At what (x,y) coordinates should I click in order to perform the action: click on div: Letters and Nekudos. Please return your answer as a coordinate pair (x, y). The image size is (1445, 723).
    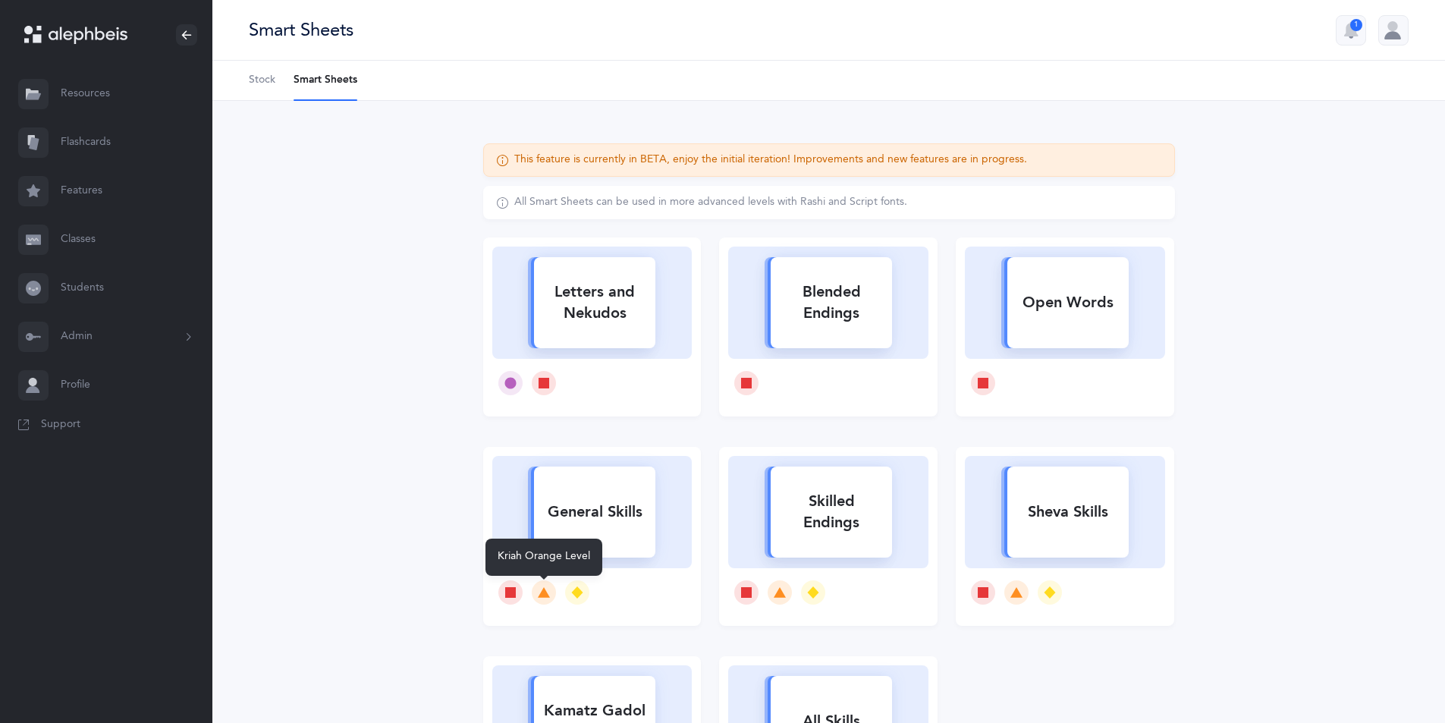
    Looking at the image, I should click on (595, 303).